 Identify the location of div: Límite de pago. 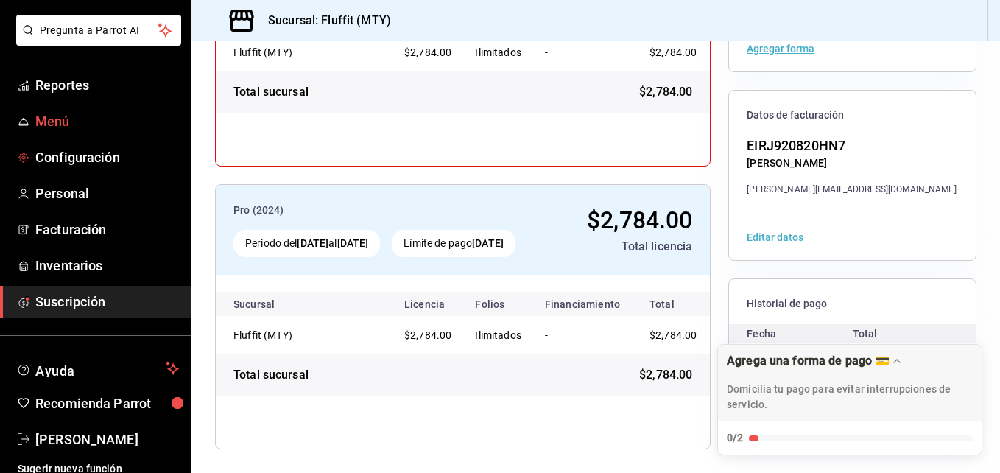
(454, 243).